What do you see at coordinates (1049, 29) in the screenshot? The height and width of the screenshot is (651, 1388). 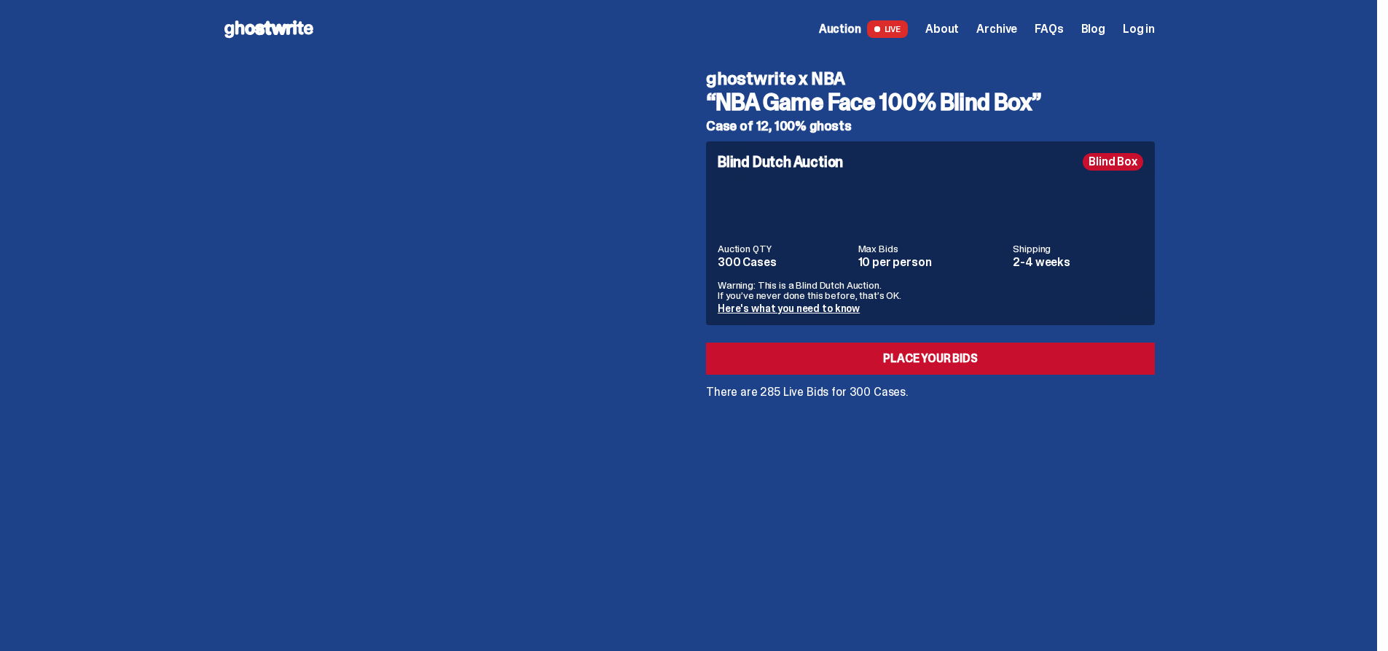 I see `span: FAQs` at bounding box center [1049, 29].